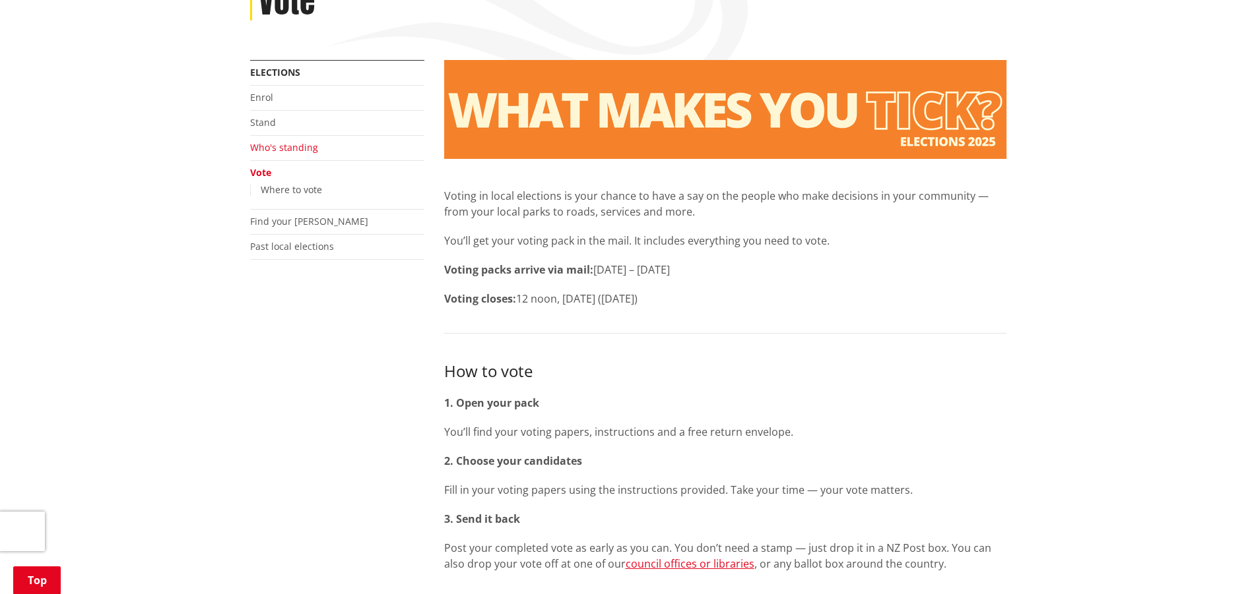  Describe the element at coordinates (284, 147) in the screenshot. I see `a: Who's standing` at that location.